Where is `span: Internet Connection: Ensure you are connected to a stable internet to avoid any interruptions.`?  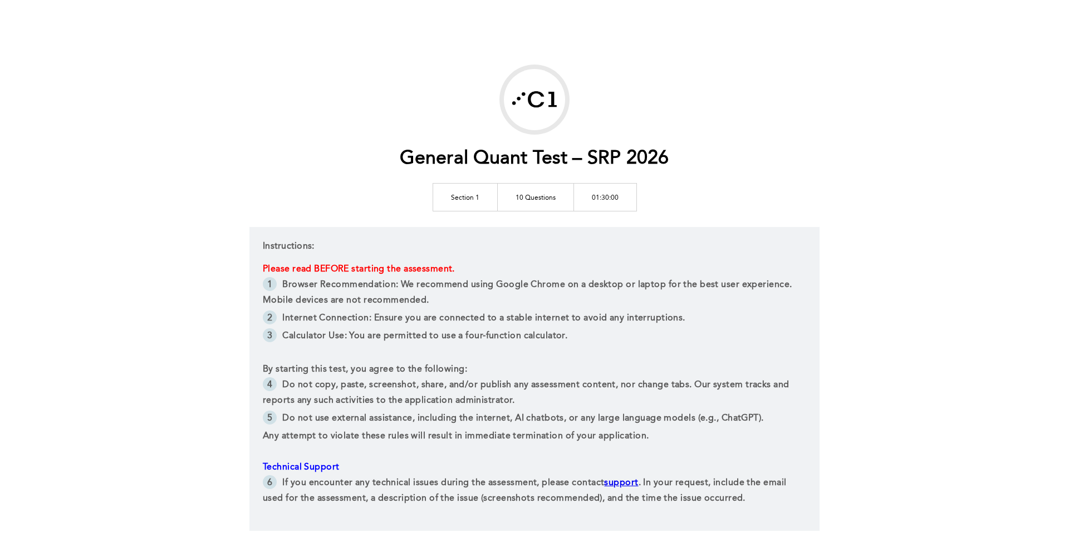 span: Internet Connection: Ensure you are connected to a stable internet to avoid any interruptions. is located at coordinates (483, 318).